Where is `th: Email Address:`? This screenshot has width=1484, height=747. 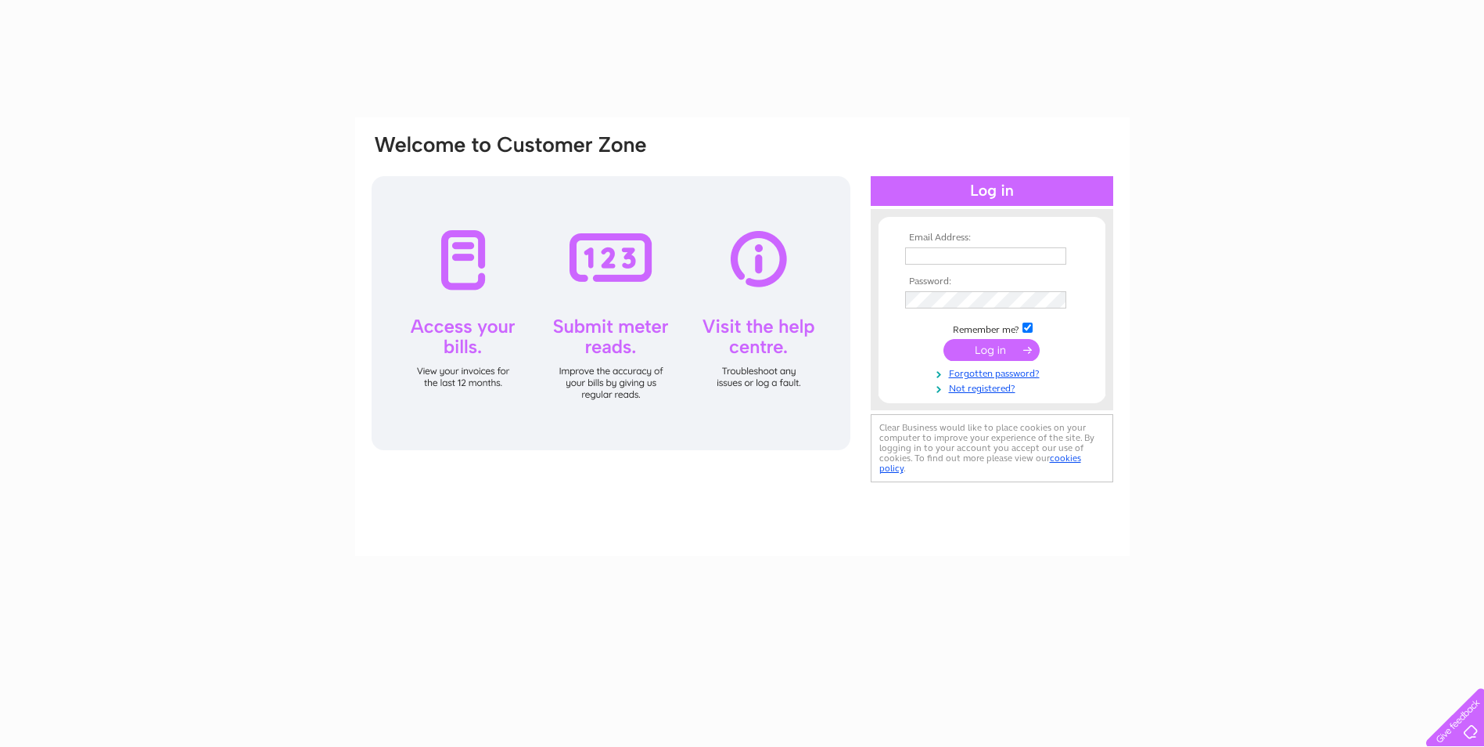
th: Email Address: is located at coordinates (992, 238).